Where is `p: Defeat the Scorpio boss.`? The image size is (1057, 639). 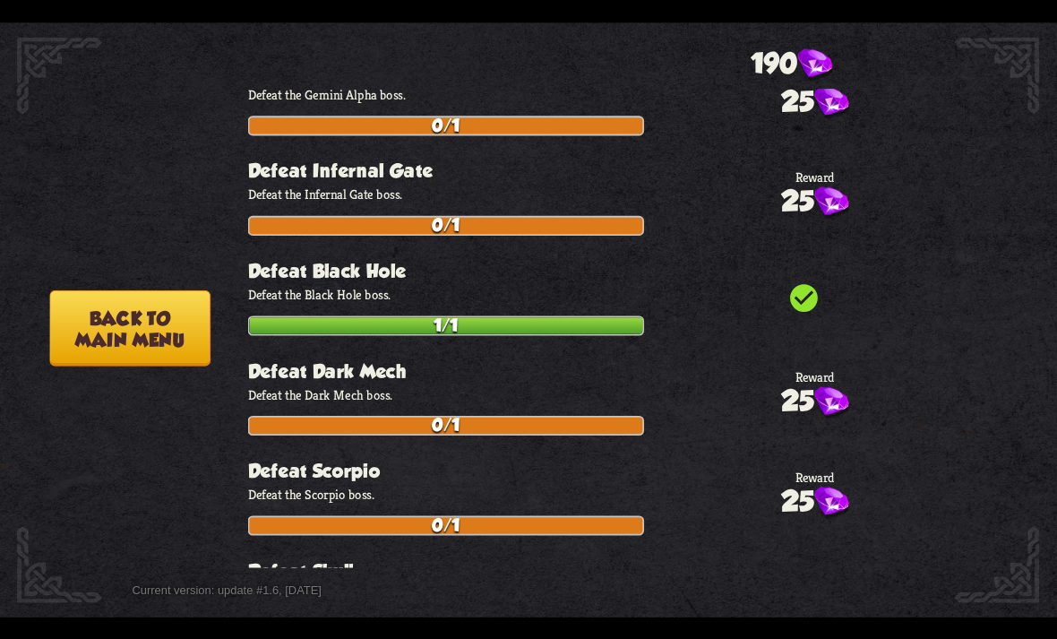 p: Defeat the Scorpio boss. is located at coordinates (557, 494).